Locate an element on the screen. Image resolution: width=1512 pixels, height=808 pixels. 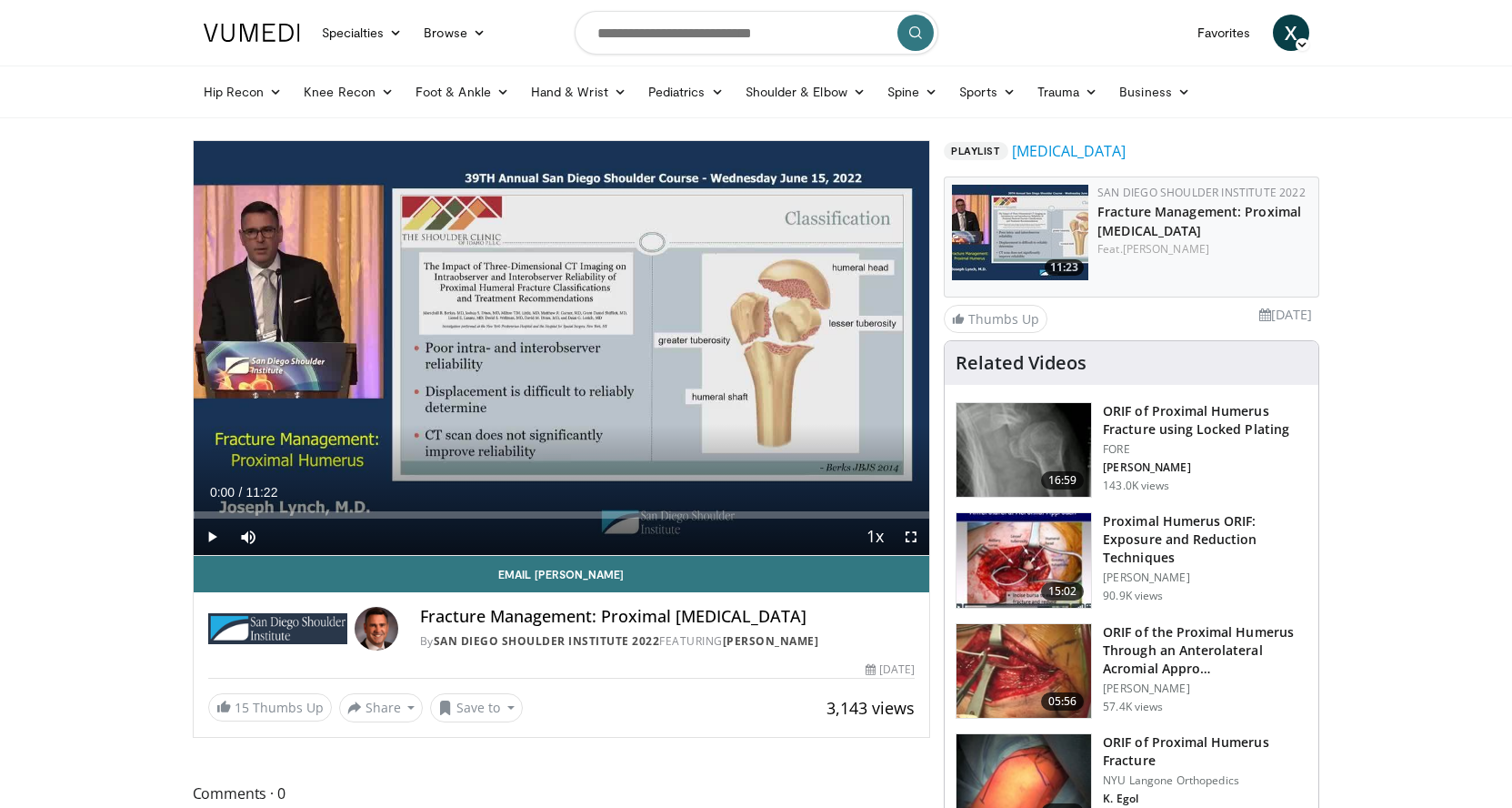
a: 11:23 is located at coordinates (1020, 232).